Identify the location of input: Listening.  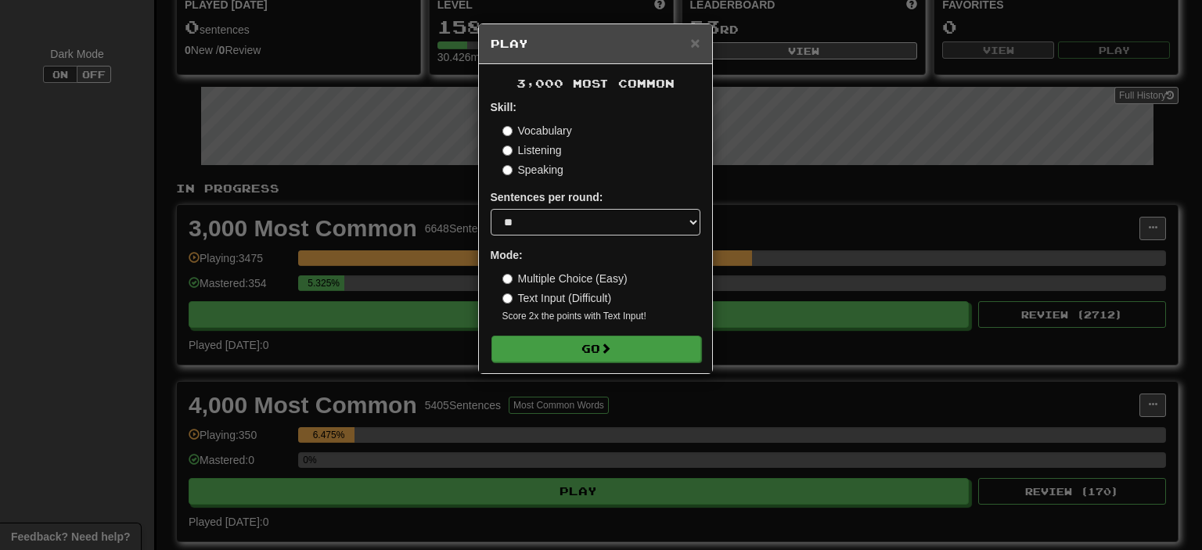
(507, 150).